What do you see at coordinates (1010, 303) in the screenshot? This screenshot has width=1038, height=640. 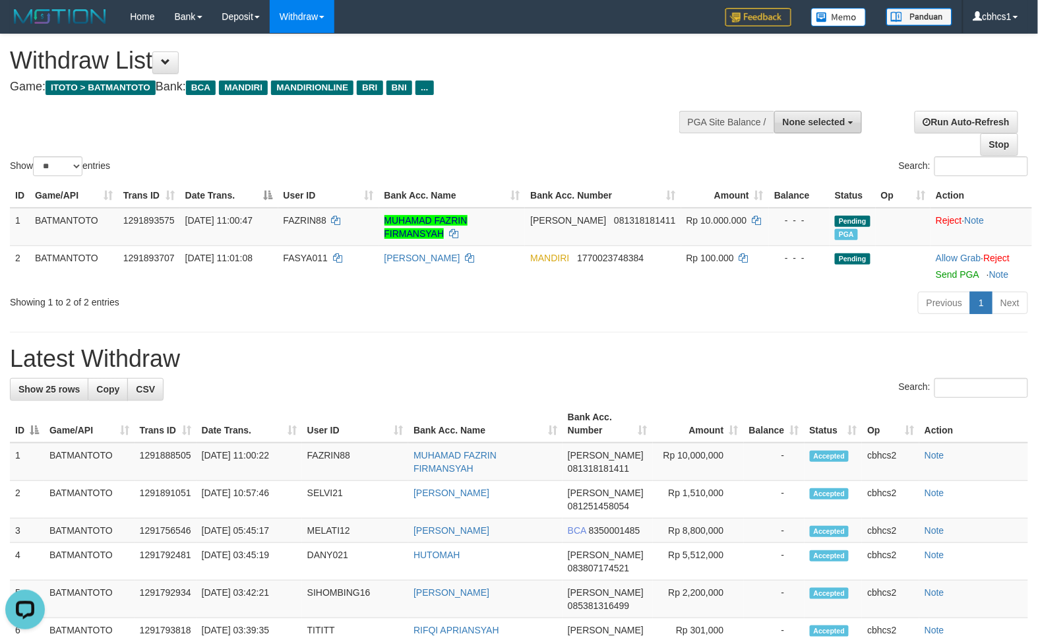 I see `a: Next` at bounding box center [1010, 303].